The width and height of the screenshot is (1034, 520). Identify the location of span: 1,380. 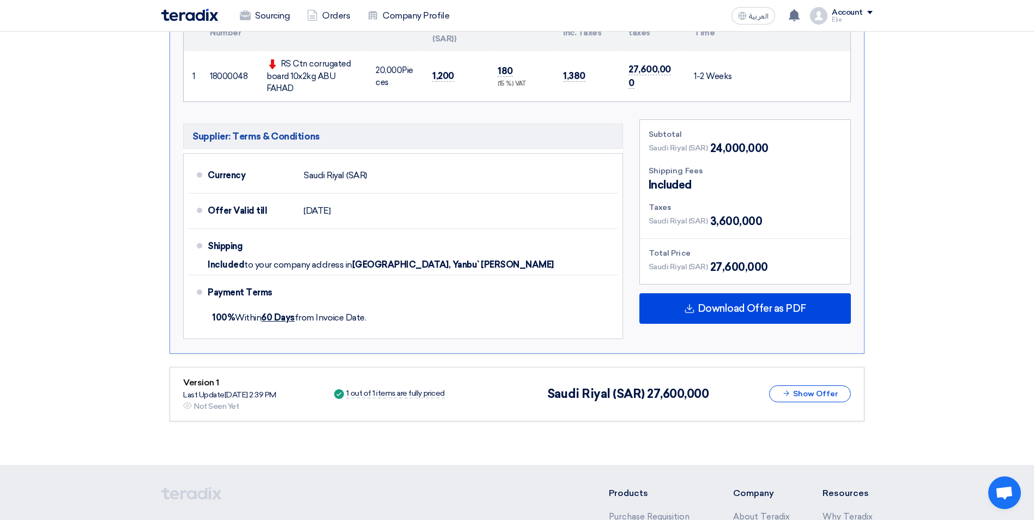
(574, 76).